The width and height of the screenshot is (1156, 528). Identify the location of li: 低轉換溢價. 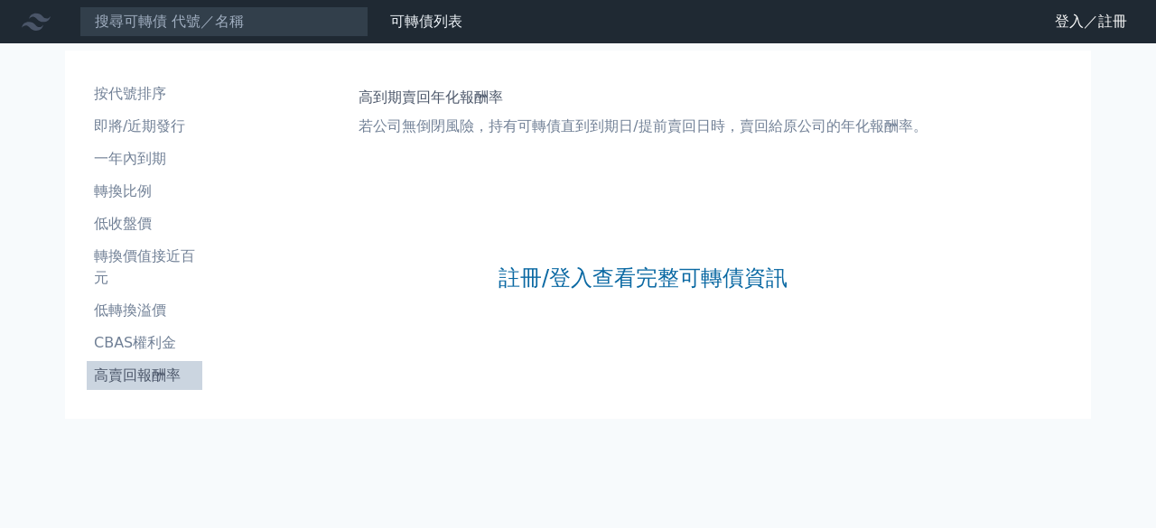
(144, 311).